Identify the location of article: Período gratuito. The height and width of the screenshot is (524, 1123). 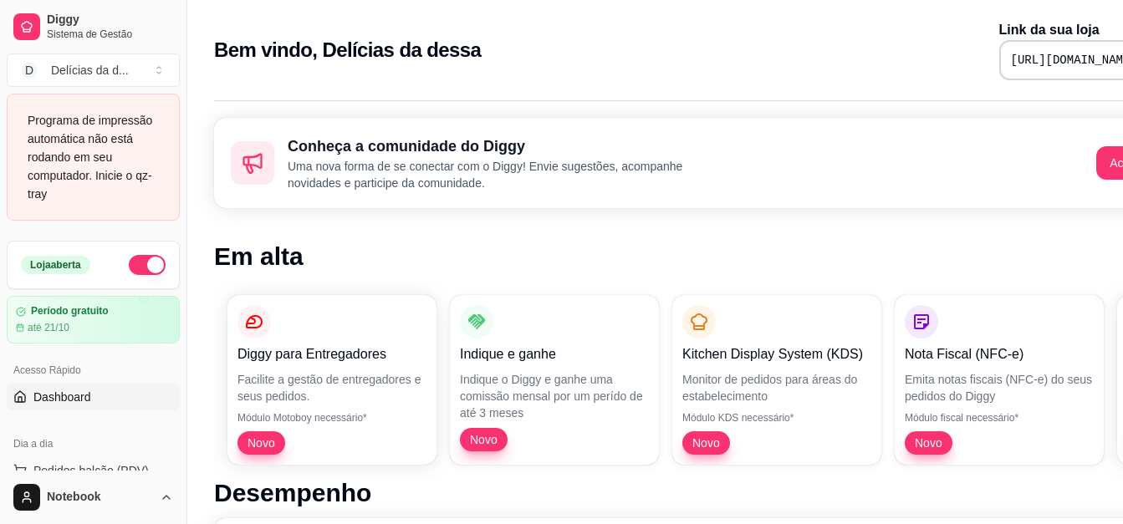
(69, 311).